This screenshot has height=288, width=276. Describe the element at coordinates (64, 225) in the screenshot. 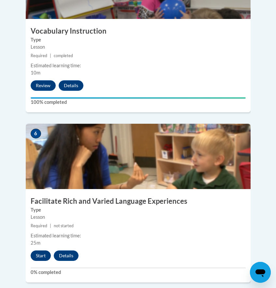

I see `span: not started` at that location.